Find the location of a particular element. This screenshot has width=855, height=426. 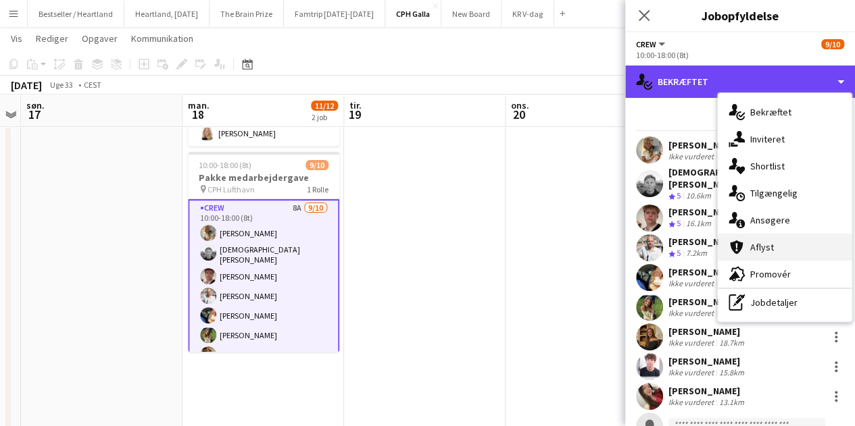

div: 13.1km is located at coordinates (731, 402).